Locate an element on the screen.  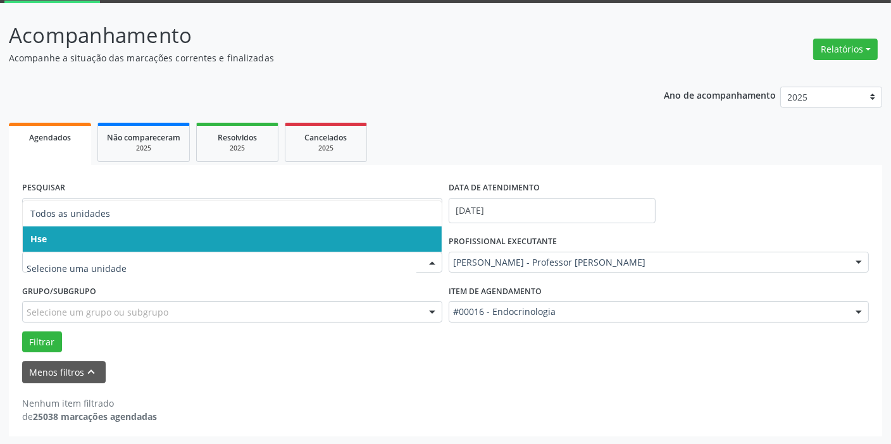
label: PESQUISAR is located at coordinates (44, 188).